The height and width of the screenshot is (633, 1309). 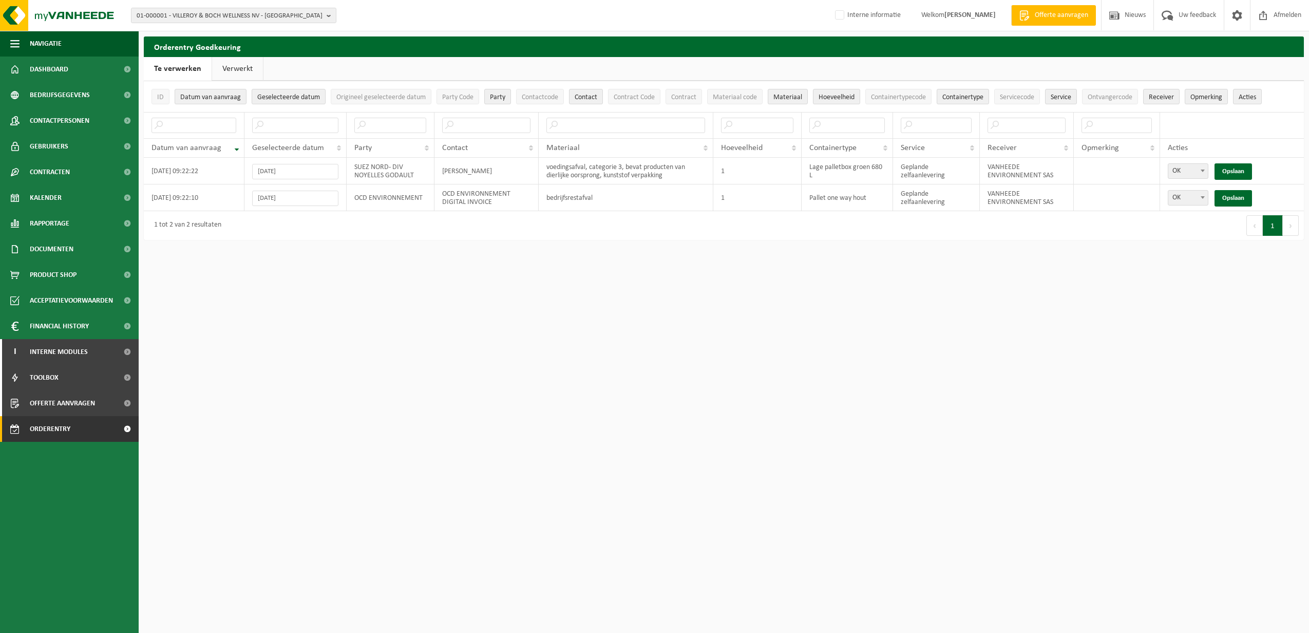 I want to click on span: Product Shop, so click(x=53, y=275).